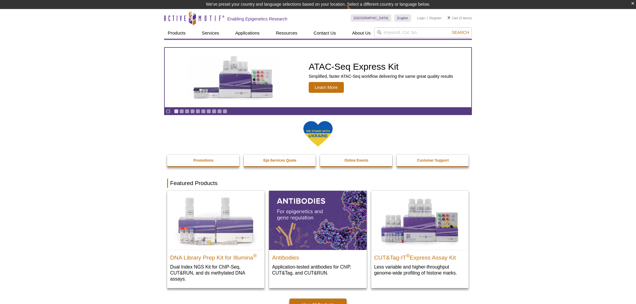 Image resolution: width=636 pixels, height=304 pixels. What do you see at coordinates (216, 220) in the screenshot?
I see `img: DNA Library Prep Kit for Illumina` at bounding box center [216, 220].